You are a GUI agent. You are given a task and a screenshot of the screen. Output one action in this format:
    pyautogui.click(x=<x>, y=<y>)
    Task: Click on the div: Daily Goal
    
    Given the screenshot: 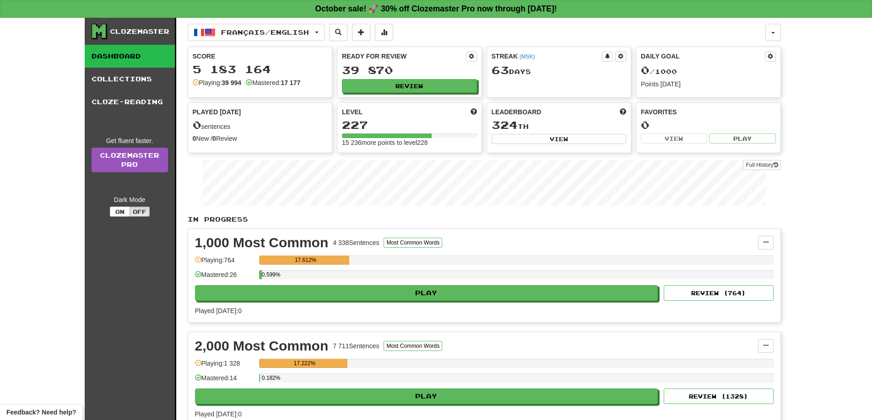 What is the action you would take?
    pyautogui.click(x=702, y=57)
    